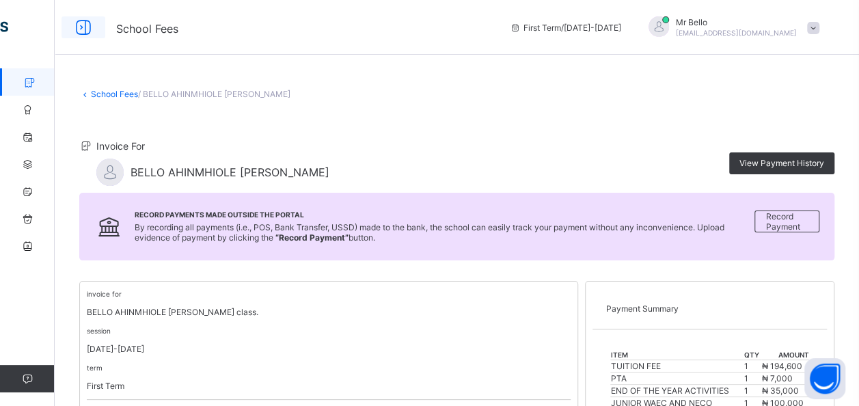 This screenshot has width=859, height=406. Describe the element at coordinates (429, 232) in the screenshot. I see `span: By recording all payments (i.e., POS, Bank Transfer, USSD) made to the bank, the school can easil...` at that location.